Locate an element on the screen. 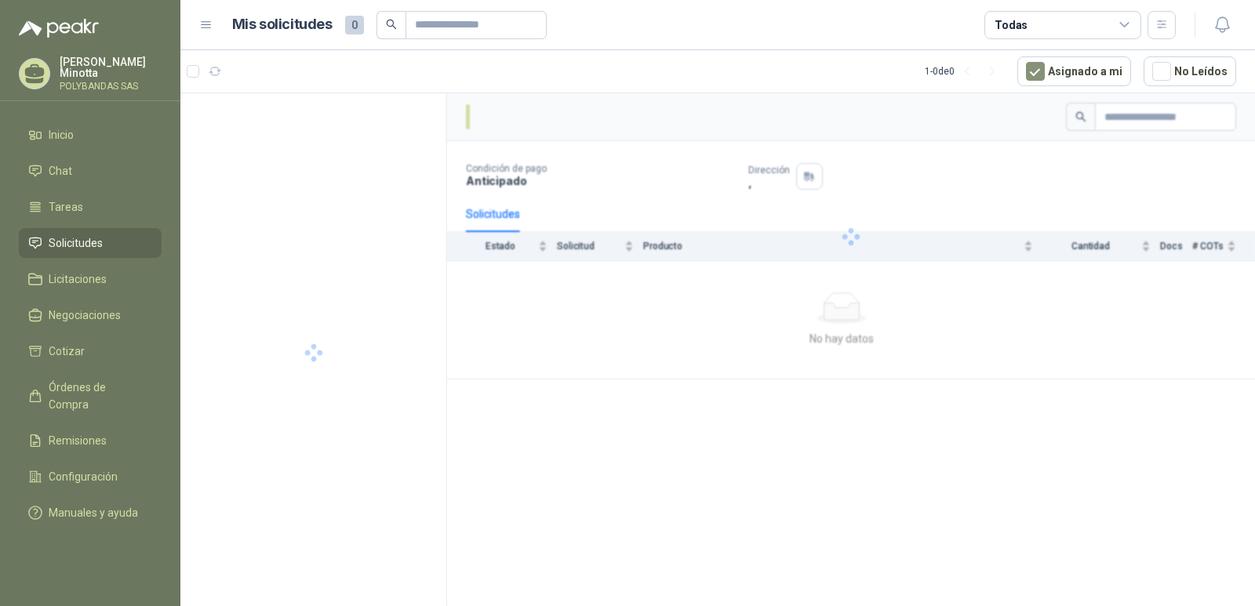 This screenshot has height=606, width=1255. span: Licitaciones is located at coordinates (78, 279).